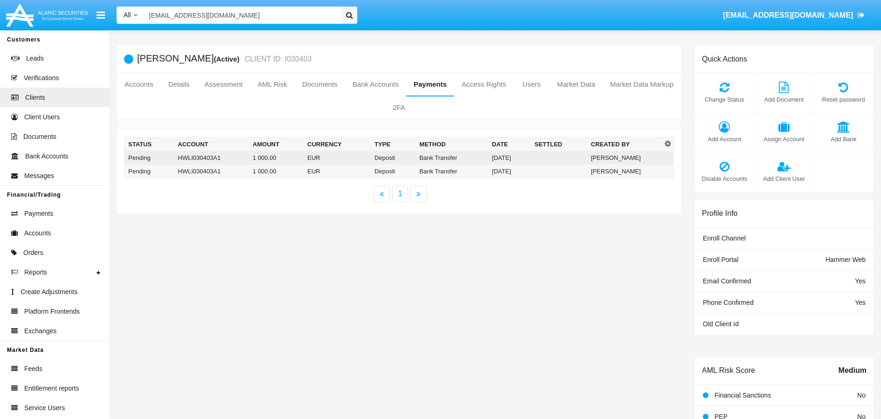 The image size is (881, 419). I want to click on a: Access Rights, so click(483, 84).